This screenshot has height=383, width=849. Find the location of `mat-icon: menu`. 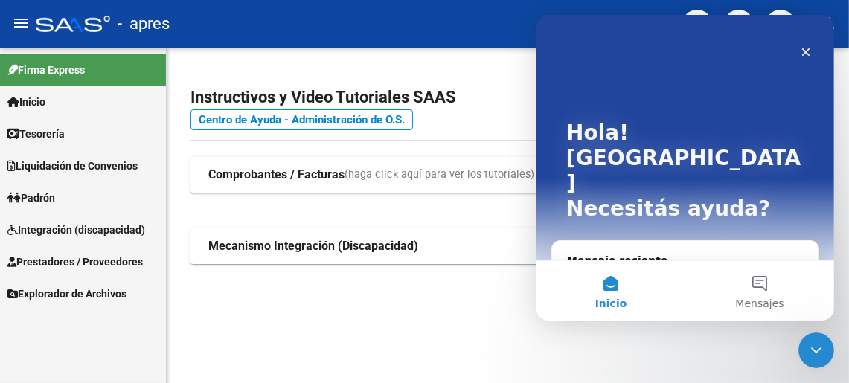

mat-icon: menu is located at coordinates (21, 23).